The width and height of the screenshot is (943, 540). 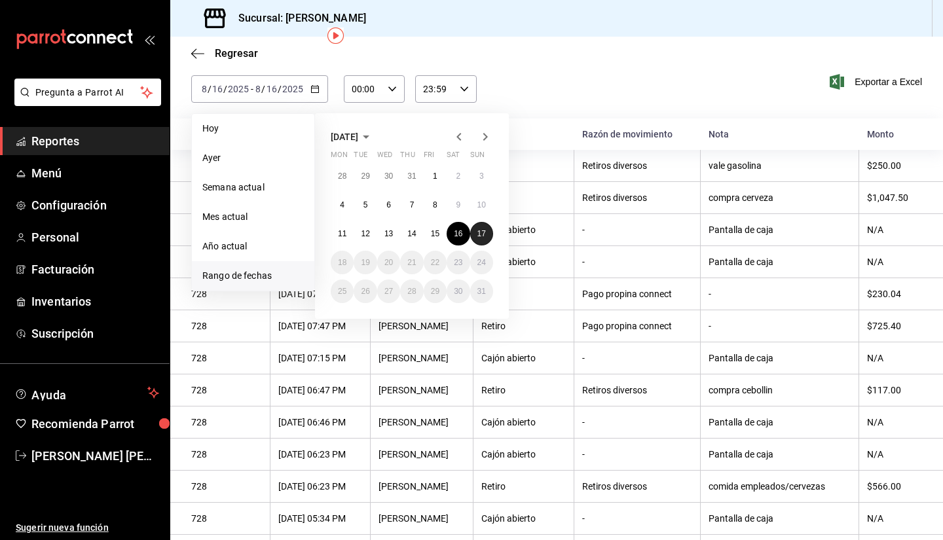 I want to click on abbr: August 10, 2025, so click(x=481, y=205).